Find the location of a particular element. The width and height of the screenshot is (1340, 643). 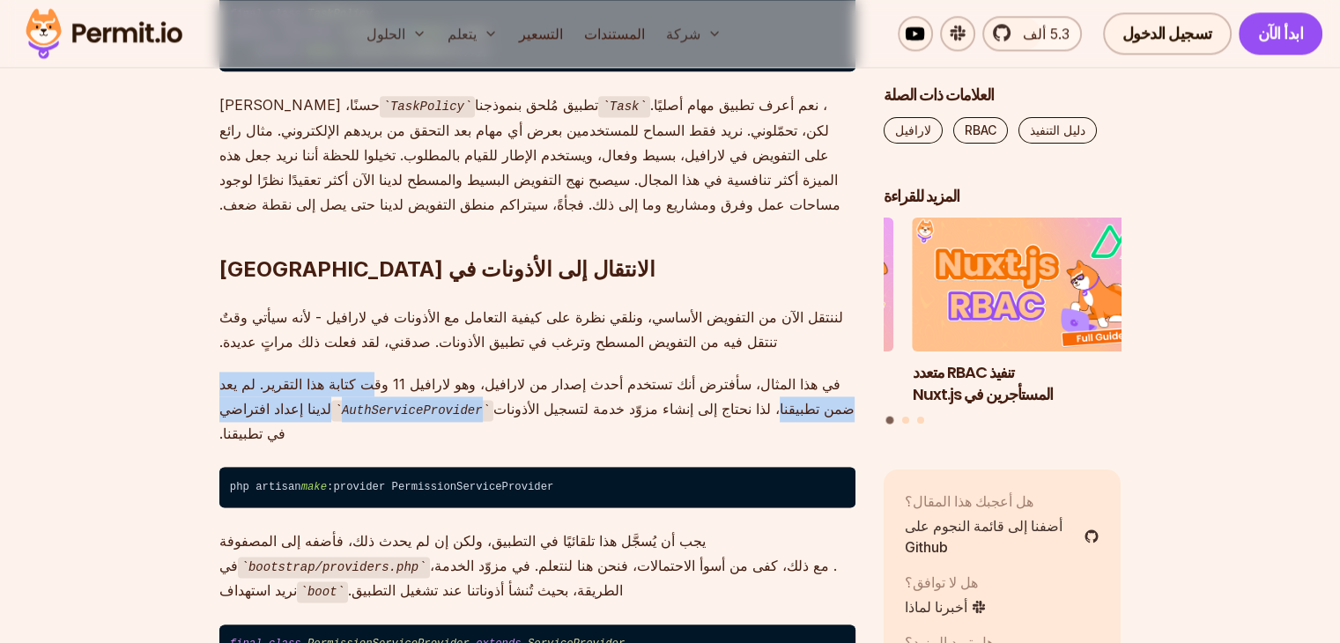

font: ضمن تطبيقنا، لذا نحتاج إلى إنشاء مزوّد خدمة لتسجيل الأذونات في تطبيقنا. is located at coordinates (537, 421).